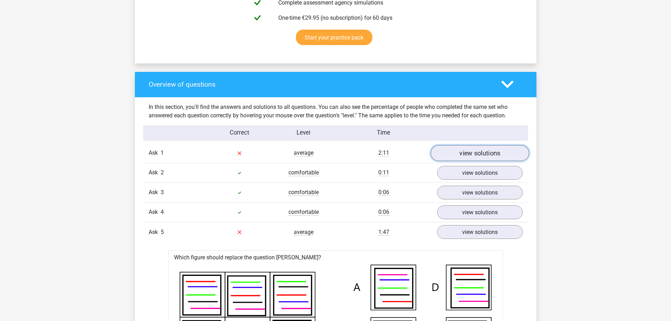  What do you see at coordinates (384, 172) in the screenshot?
I see `font: 0:11` at bounding box center [384, 172].